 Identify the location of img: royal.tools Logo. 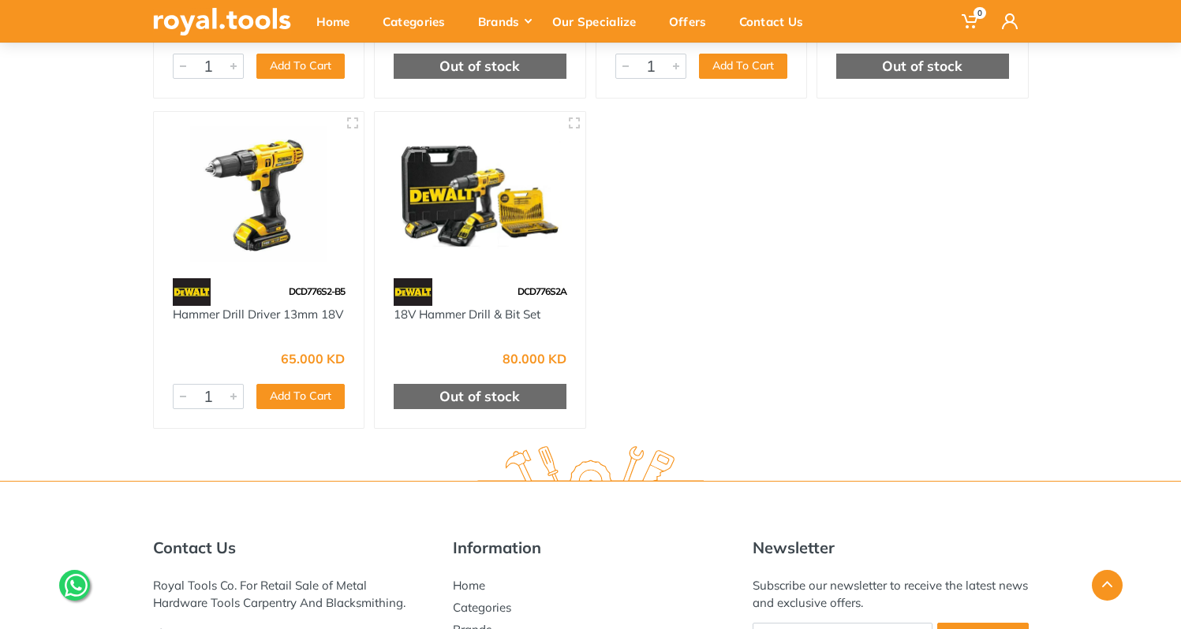
(222, 21).